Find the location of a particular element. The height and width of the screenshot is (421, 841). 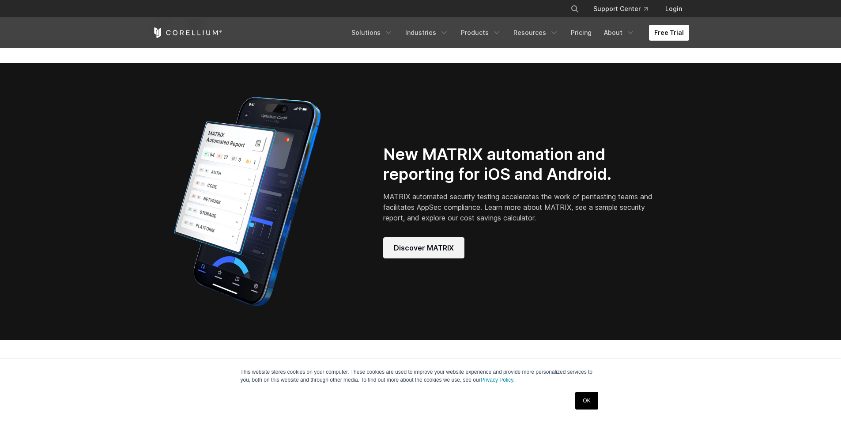

a: Products is located at coordinates (481, 33).